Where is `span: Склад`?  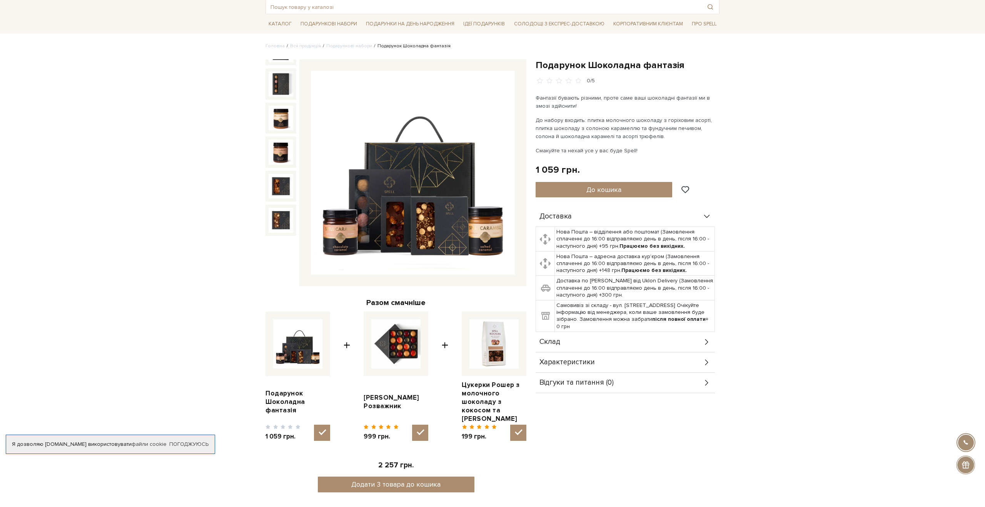
span: Склад is located at coordinates (550, 342).